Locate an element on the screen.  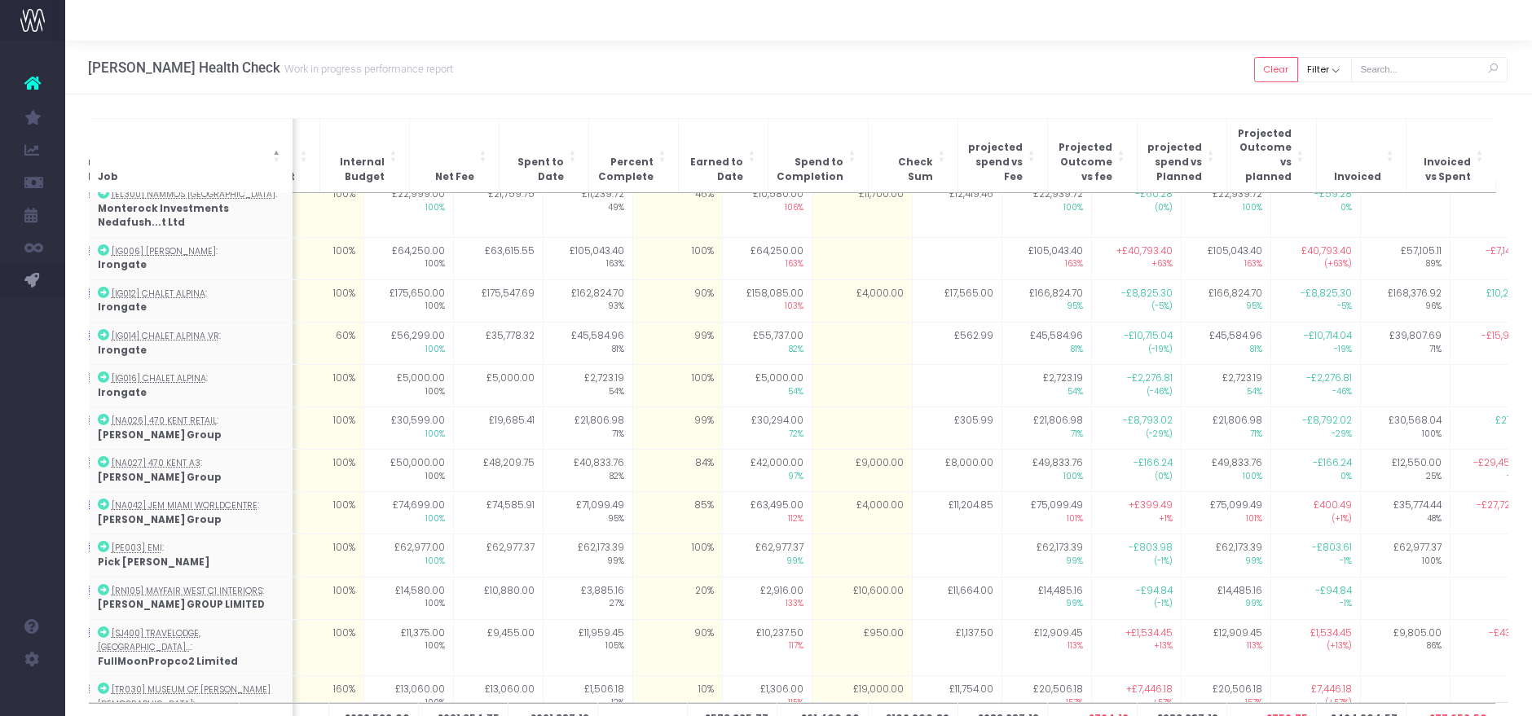
span: 54% is located at coordinates (1226, 392).